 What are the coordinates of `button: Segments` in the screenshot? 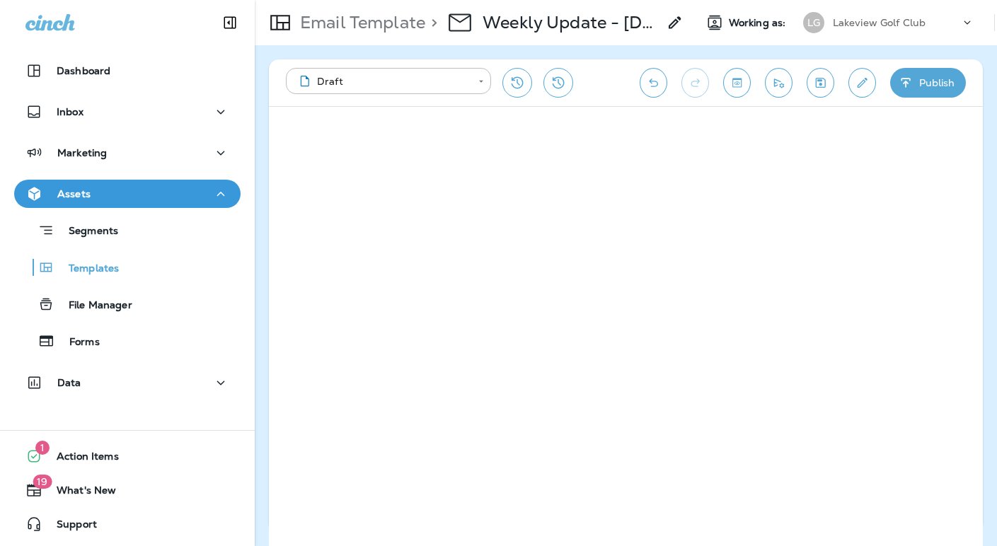 It's located at (127, 230).